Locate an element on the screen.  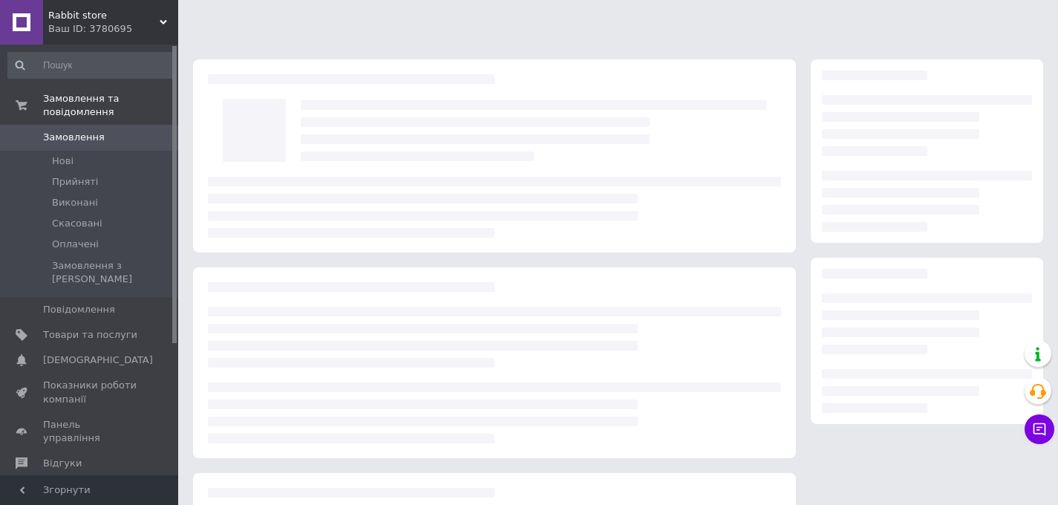
div: Ваш ID: 3780695 is located at coordinates (113, 29).